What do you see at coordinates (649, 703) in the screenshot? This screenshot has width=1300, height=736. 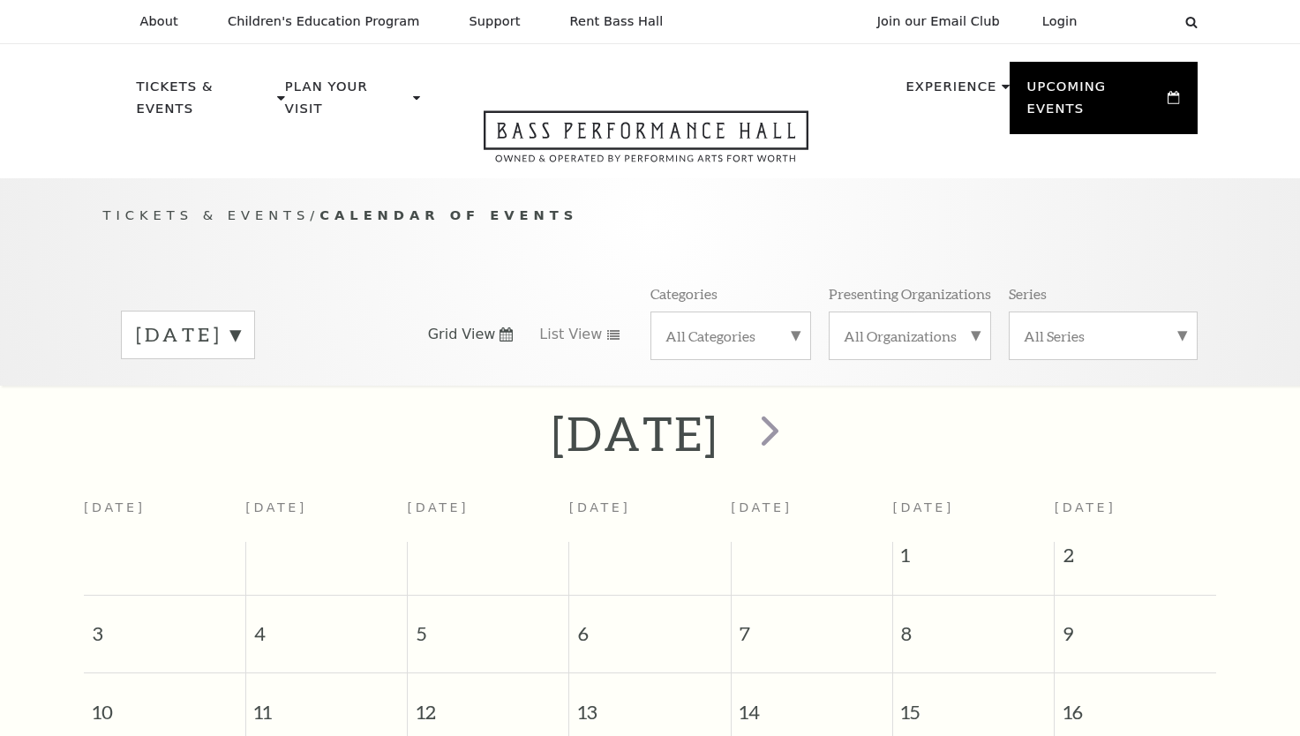 I see `span: 13` at bounding box center [649, 703].